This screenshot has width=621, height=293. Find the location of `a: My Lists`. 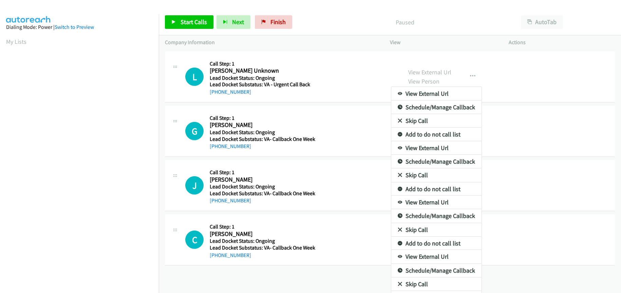

a: My Lists is located at coordinates (16, 41).